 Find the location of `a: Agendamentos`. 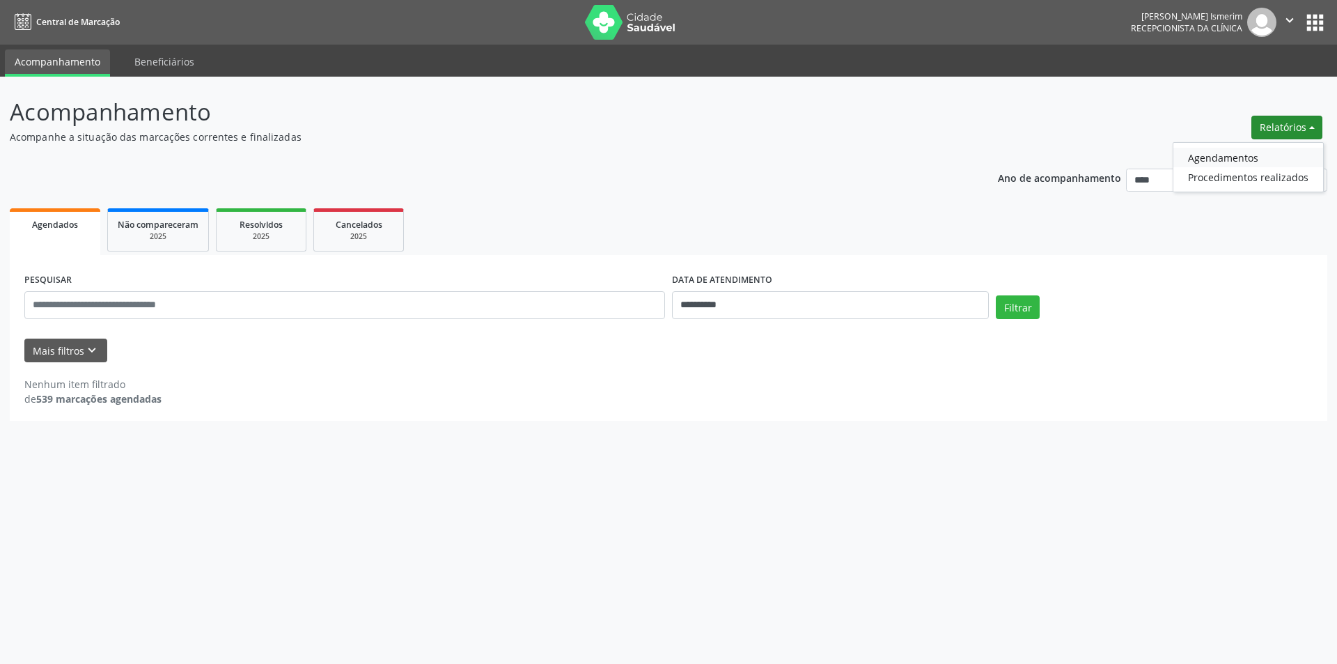

a: Agendamentos is located at coordinates (1248, 157).